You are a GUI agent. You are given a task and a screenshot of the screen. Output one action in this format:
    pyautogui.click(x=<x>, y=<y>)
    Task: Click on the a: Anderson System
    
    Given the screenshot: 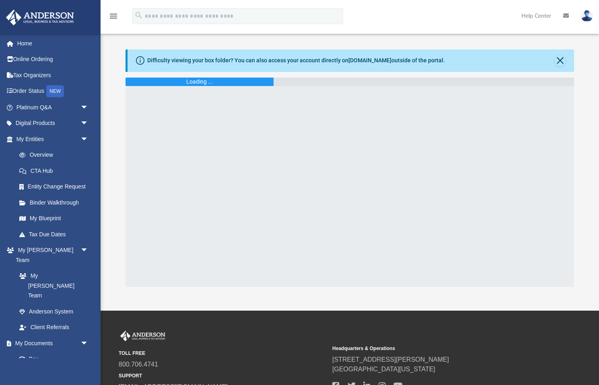 What is the action you would take?
    pyautogui.click(x=54, y=312)
    